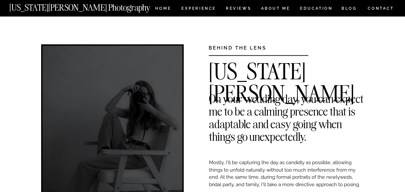  What do you see at coordinates (381, 8) in the screenshot?
I see `nav: CONTACT` at bounding box center [381, 8].